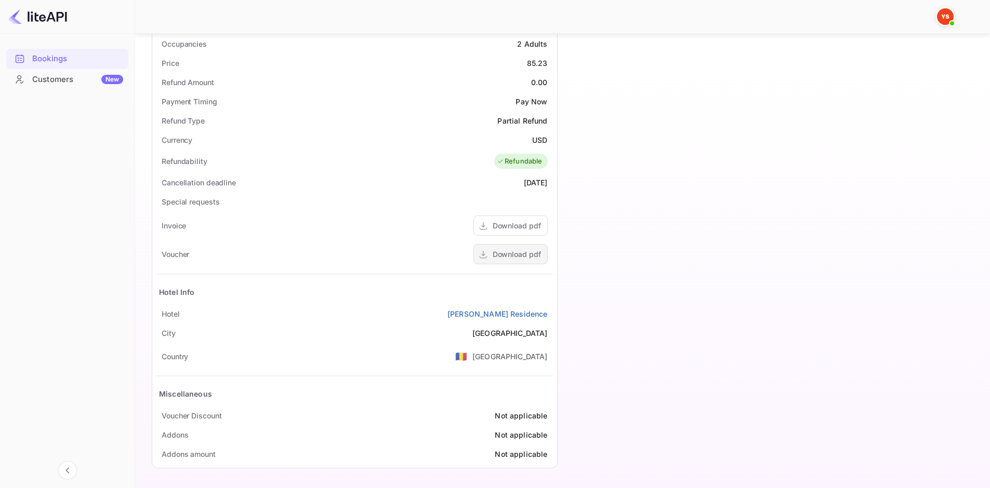  Describe the element at coordinates (199, 182) in the screenshot. I see `div: Cancellation deadline` at that location.